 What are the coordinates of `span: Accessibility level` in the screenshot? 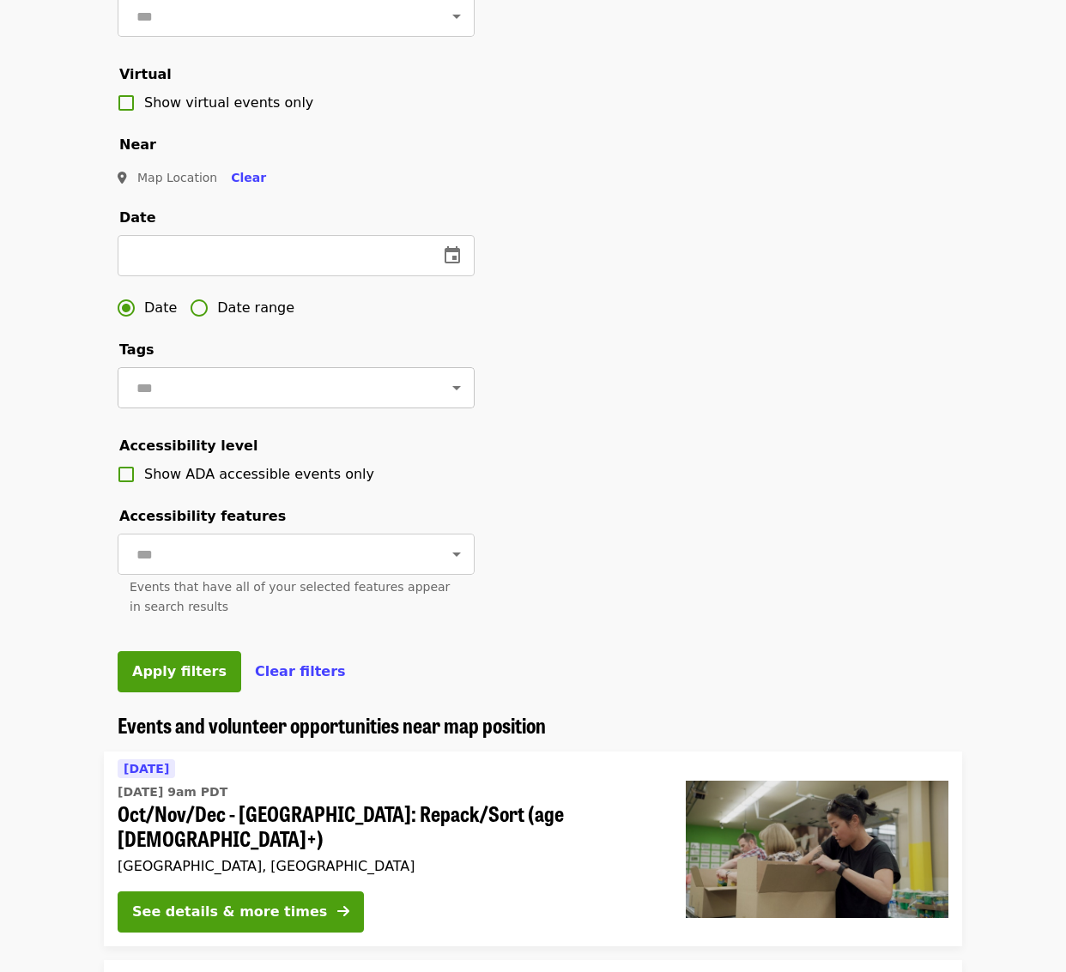 It's located at (188, 445).